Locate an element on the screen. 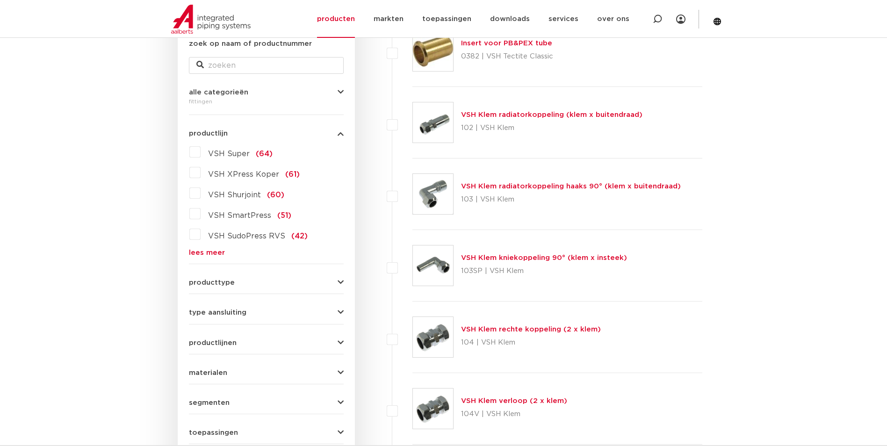 The width and height of the screenshot is (887, 446). p: 103 | VSH Klem is located at coordinates (571, 200).